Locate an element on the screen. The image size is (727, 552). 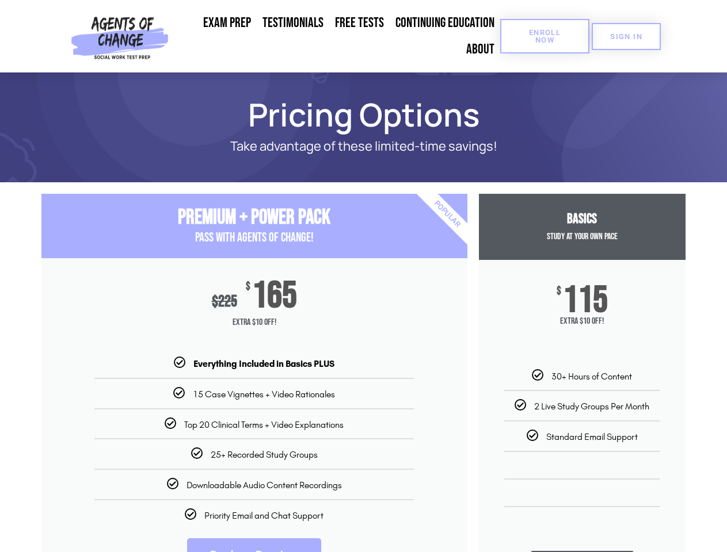
h1: Pricing Options is located at coordinates (364, 114).